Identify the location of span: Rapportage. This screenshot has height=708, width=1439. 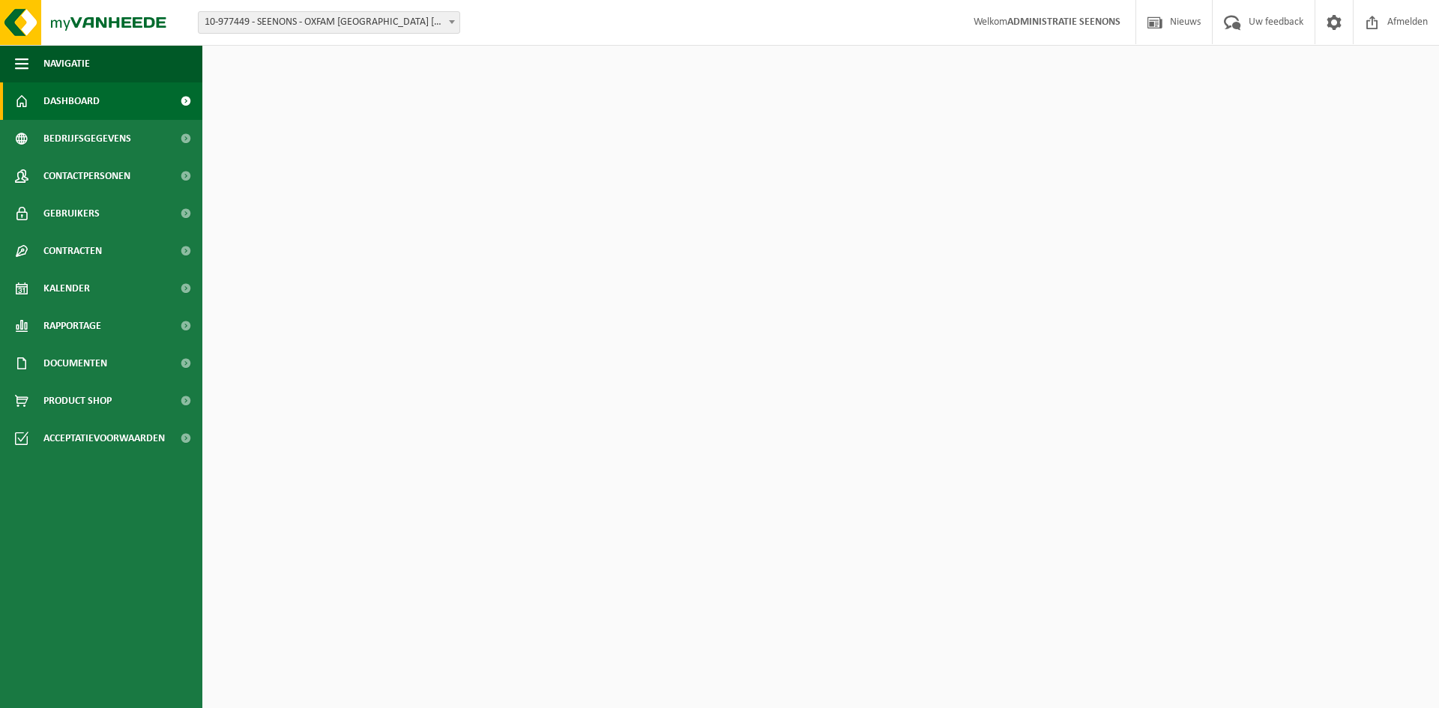
(72, 326).